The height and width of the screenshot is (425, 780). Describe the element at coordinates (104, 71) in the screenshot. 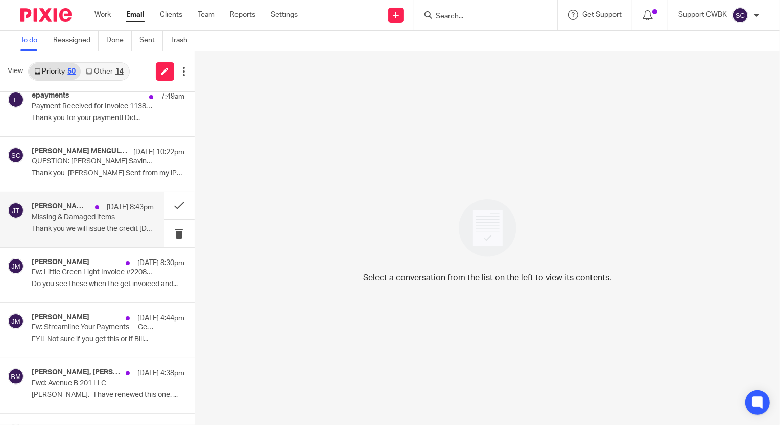

I see `a: Other14` at that location.